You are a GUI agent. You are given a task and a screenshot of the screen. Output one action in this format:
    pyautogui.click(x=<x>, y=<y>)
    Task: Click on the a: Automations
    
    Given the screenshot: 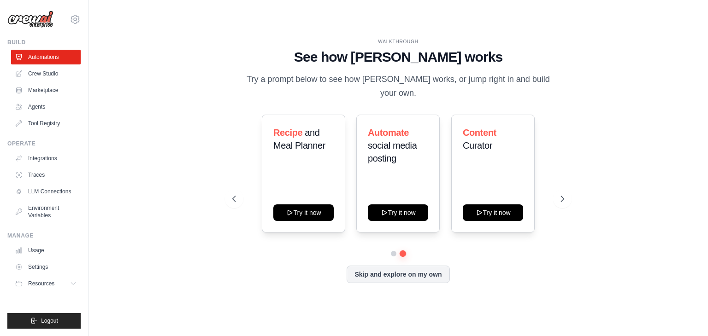 What is the action you would take?
    pyautogui.click(x=46, y=57)
    